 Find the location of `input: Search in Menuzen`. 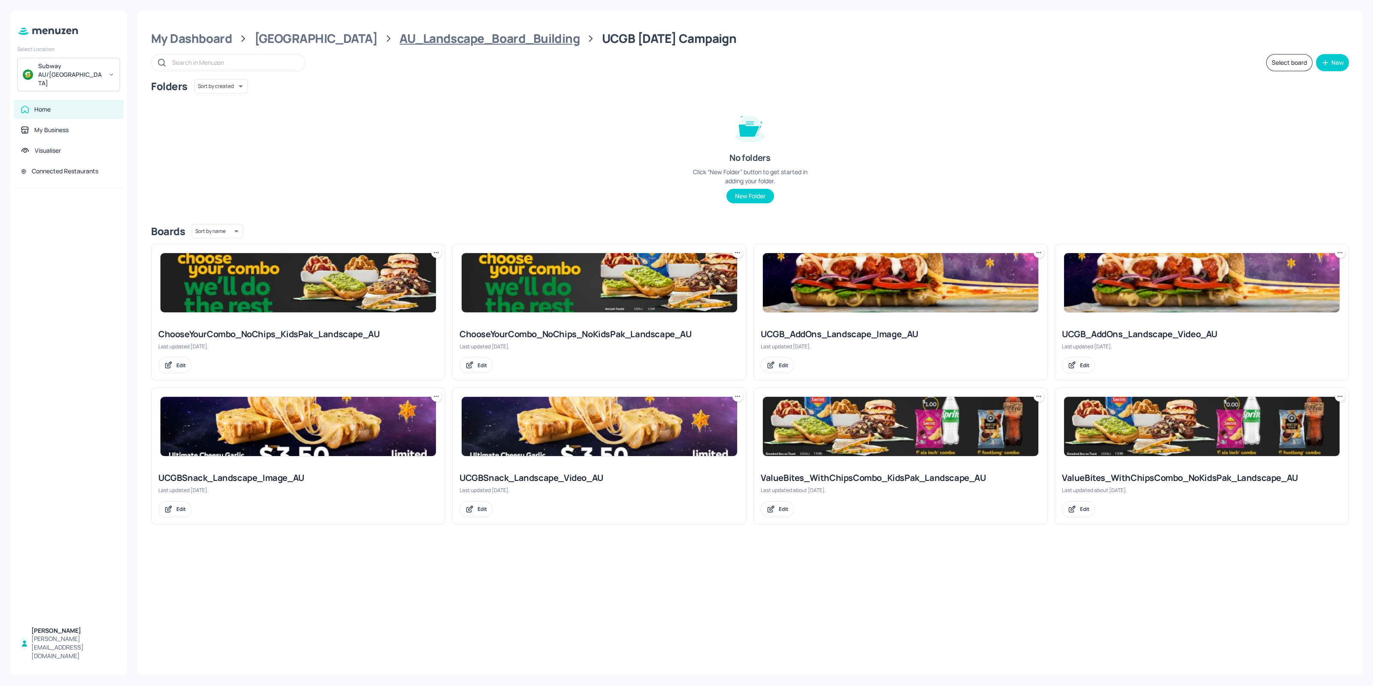

input: Search in Menuzen is located at coordinates (234, 62).